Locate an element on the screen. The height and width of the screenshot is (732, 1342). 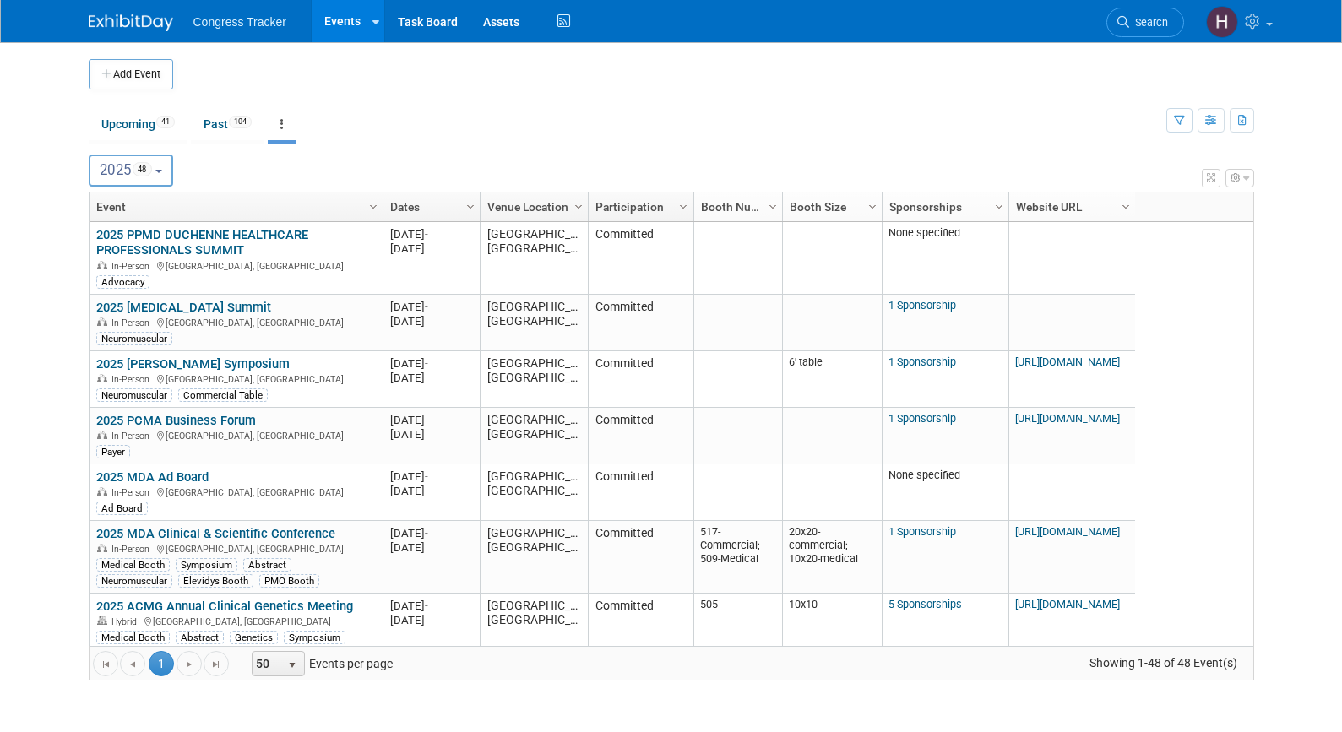
a: Dates is located at coordinates (429, 207).